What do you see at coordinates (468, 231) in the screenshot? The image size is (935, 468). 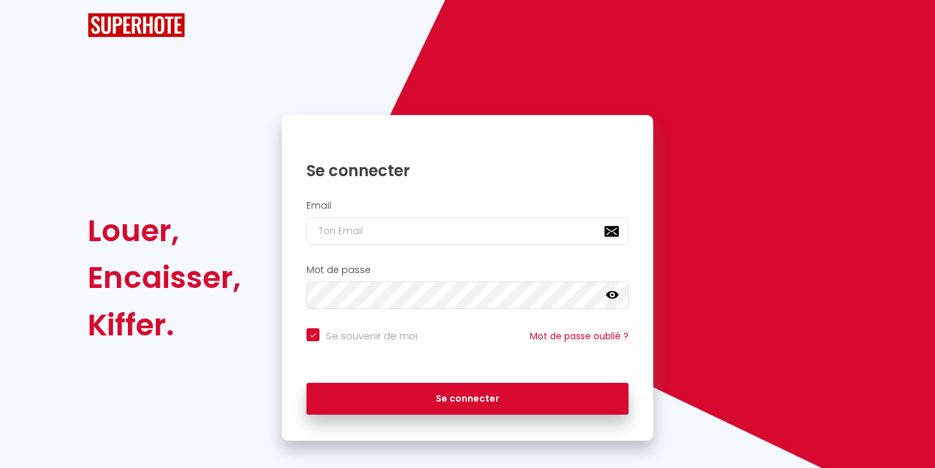 I see `input: Ton Email` at bounding box center [468, 231].